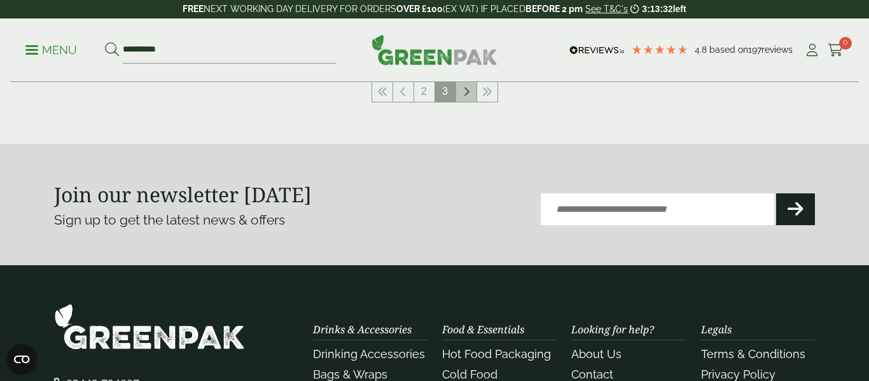 Image resolution: width=869 pixels, height=381 pixels. Describe the element at coordinates (729, 50) in the screenshot. I see `span: Based on` at that location.